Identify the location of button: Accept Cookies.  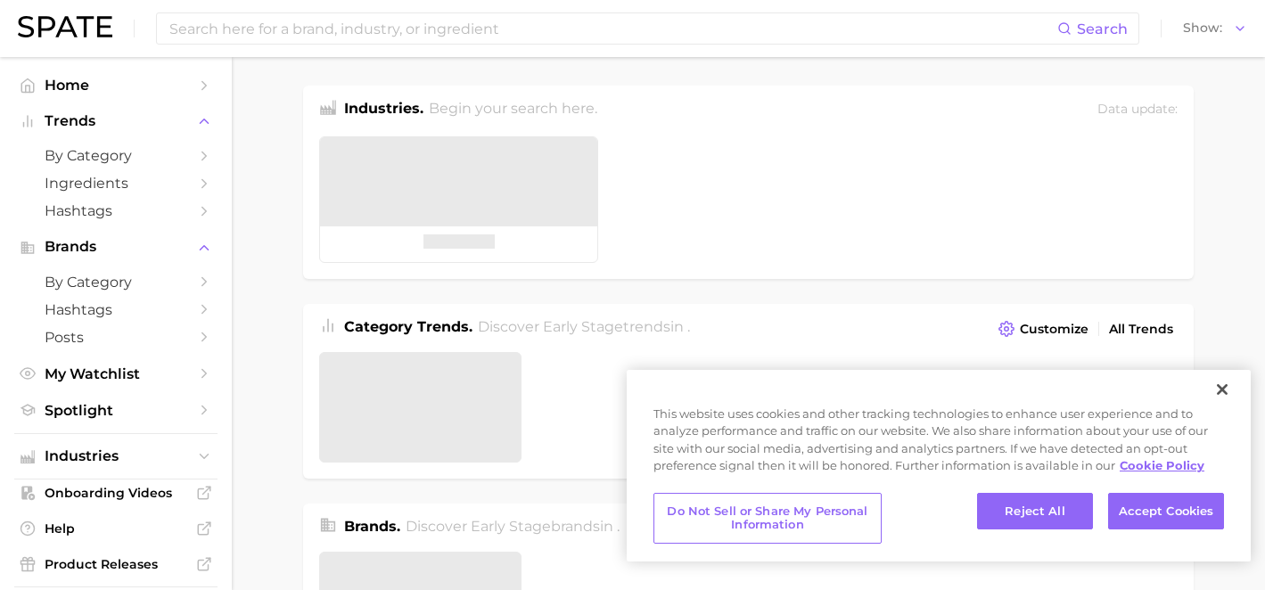
(1166, 512).